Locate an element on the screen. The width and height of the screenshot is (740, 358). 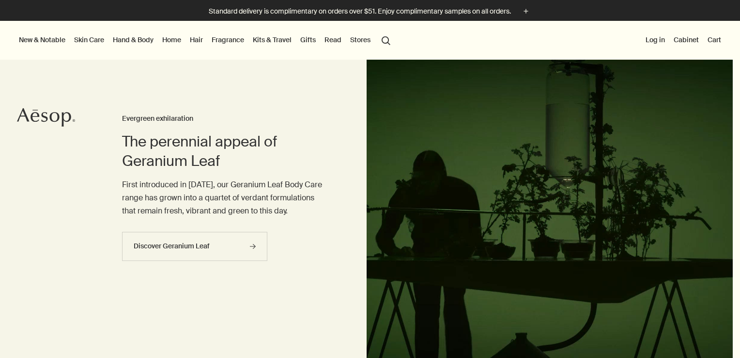
a: Hair is located at coordinates (196, 40).